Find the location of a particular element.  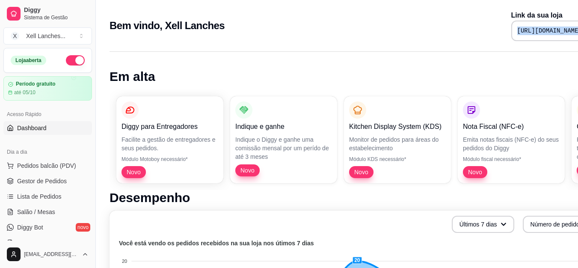

span: Lista de Pedidos is located at coordinates (39, 196).